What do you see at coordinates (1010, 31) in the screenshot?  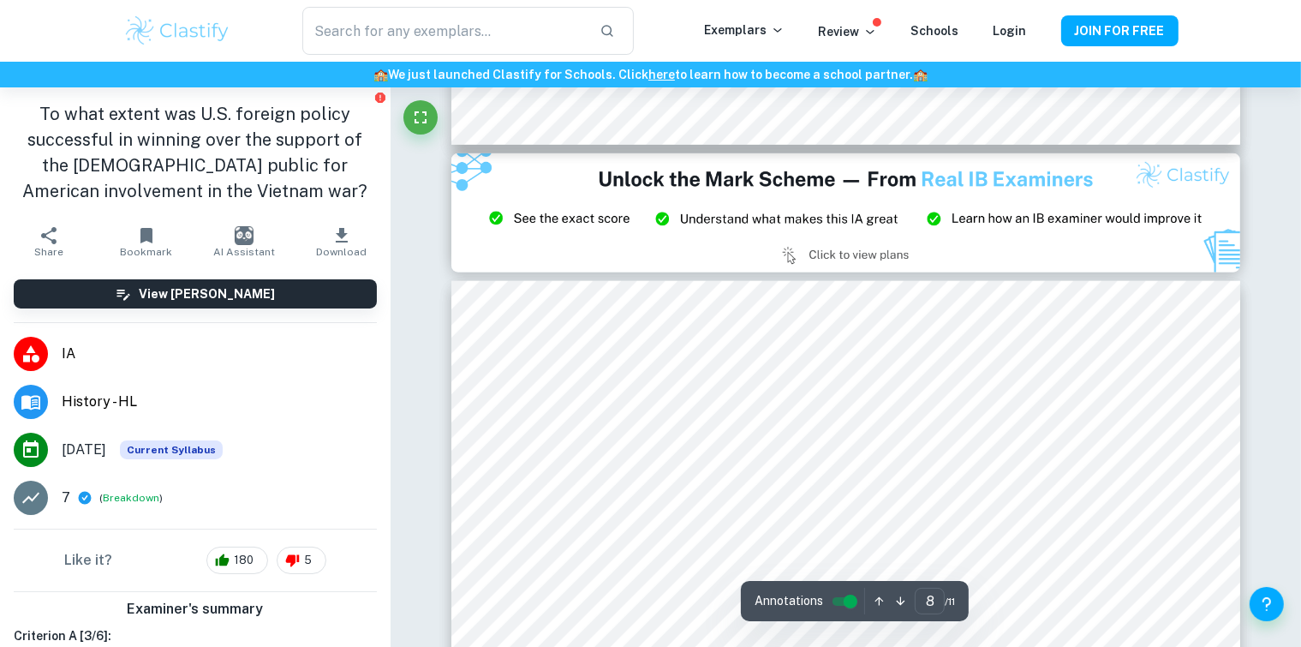 I see `a: Login` at bounding box center [1010, 31].